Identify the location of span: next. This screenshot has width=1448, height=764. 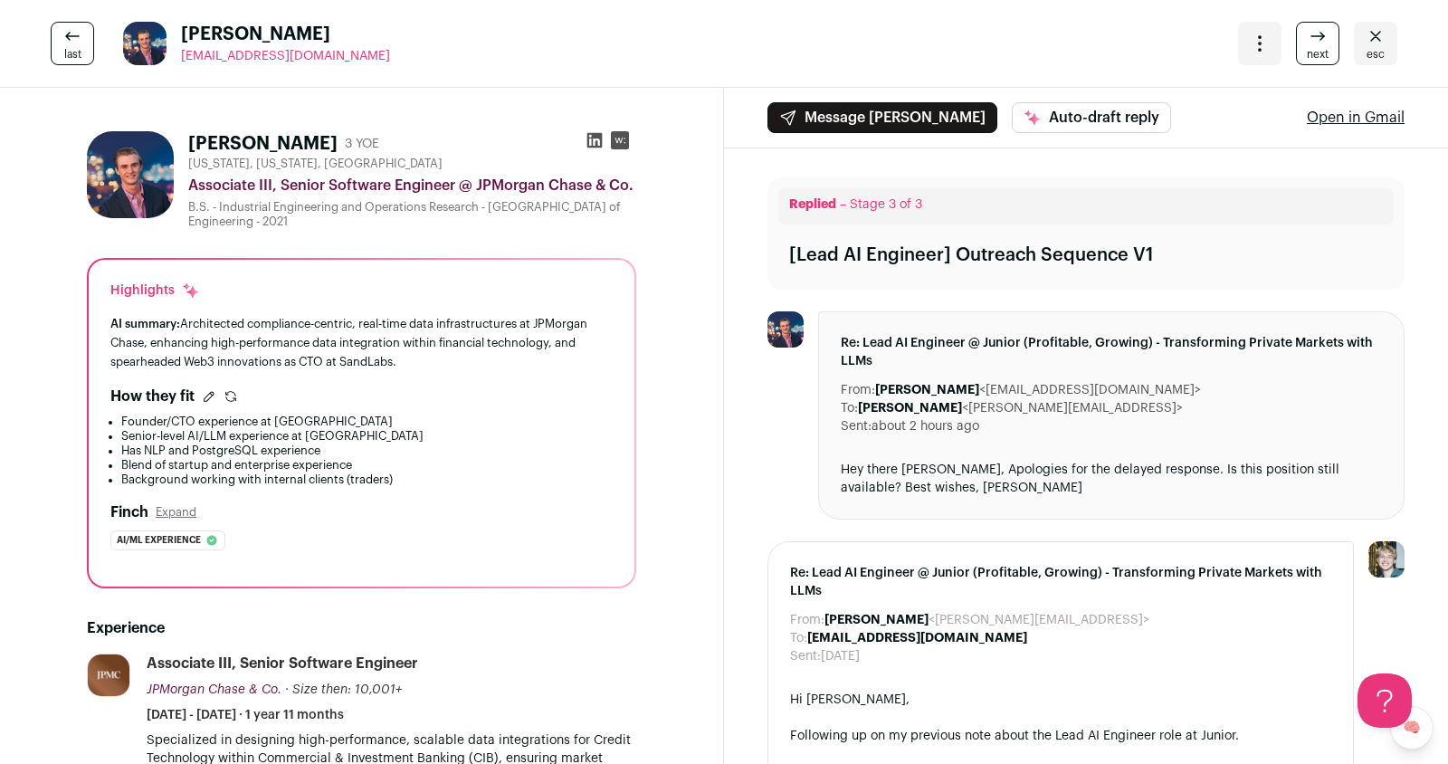
(1317, 54).